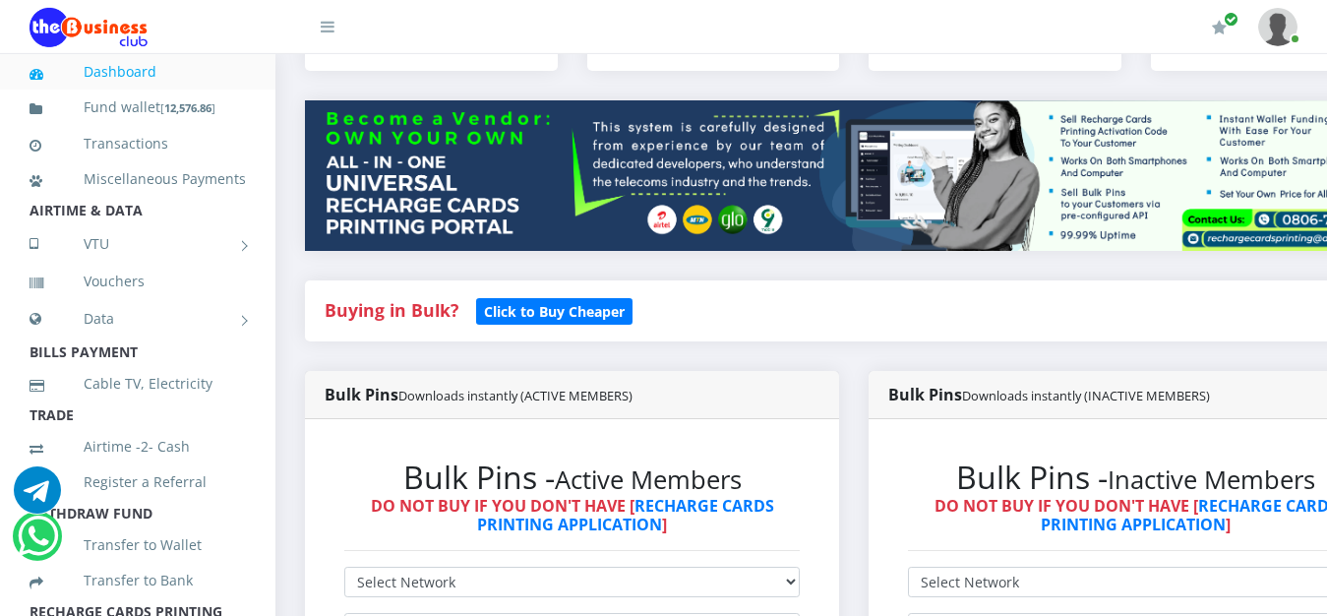 The height and width of the screenshot is (616, 1327). Describe the element at coordinates (89, 28) in the screenshot. I see `img: Logo` at that location.